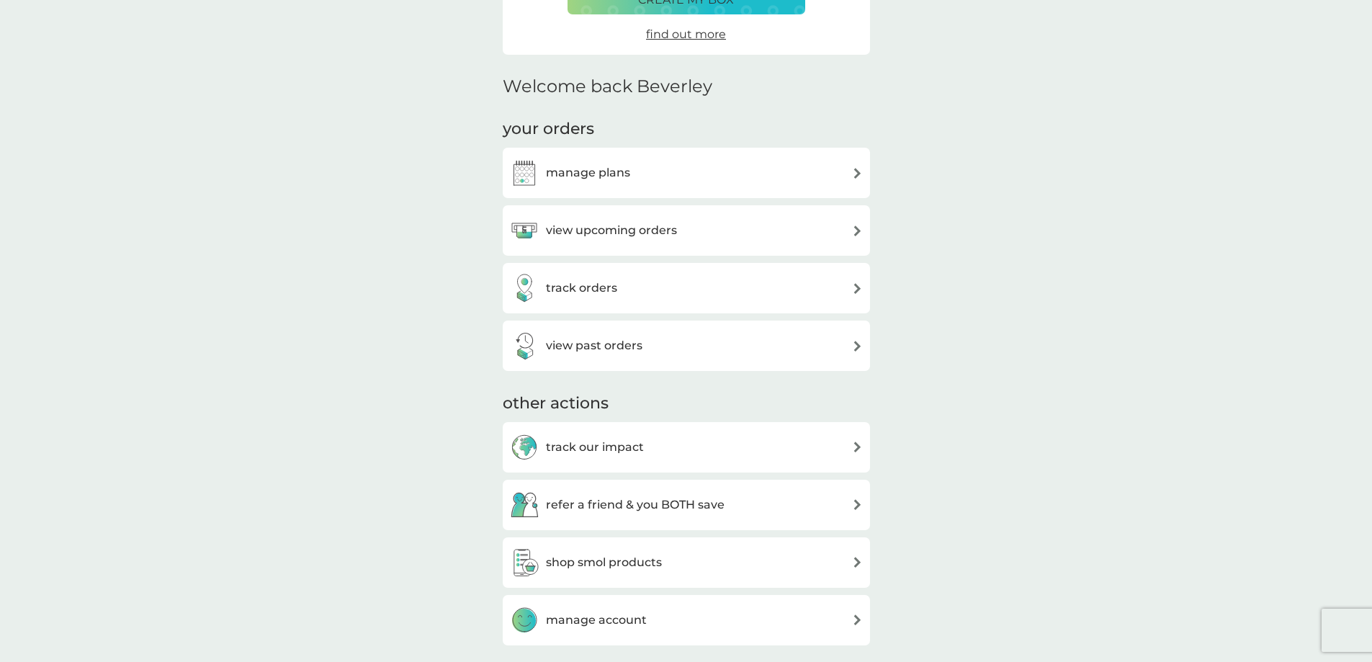 The height and width of the screenshot is (662, 1372). What do you see at coordinates (603, 562) in the screenshot?
I see `h3: shop smol products` at bounding box center [603, 562].